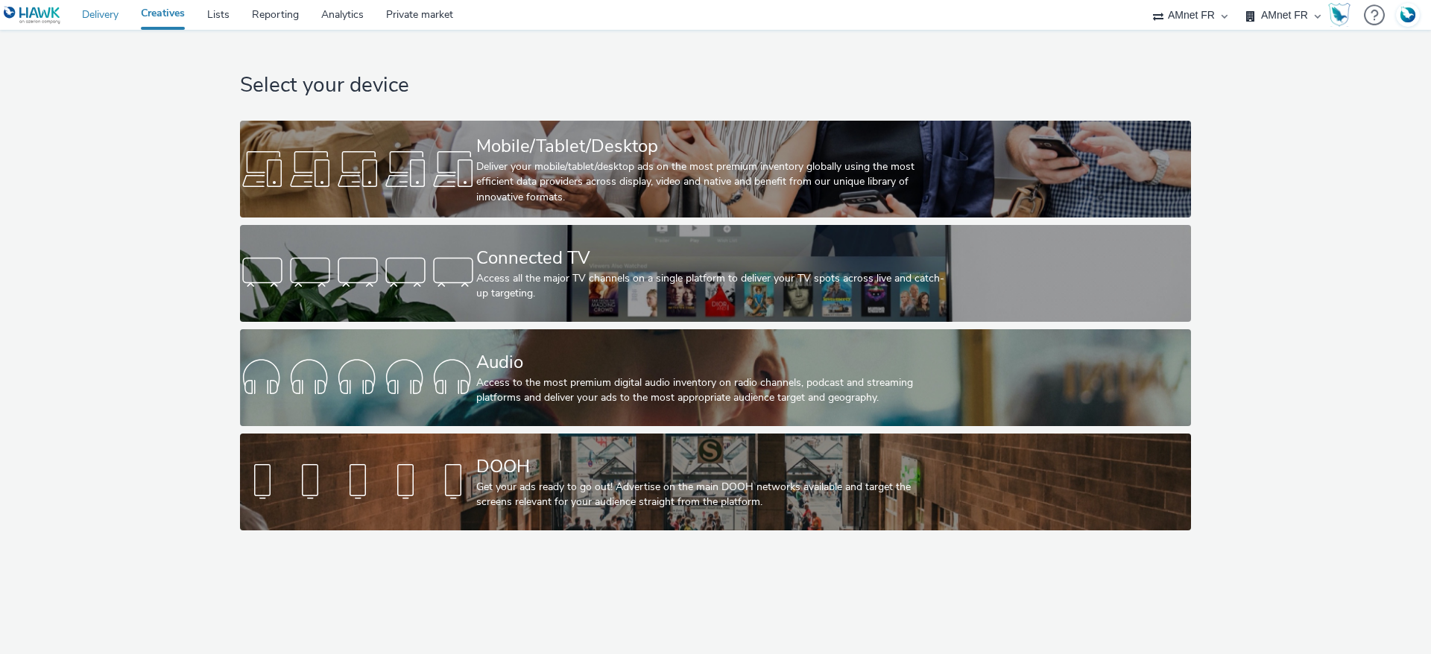  Describe the element at coordinates (715, 274) in the screenshot. I see `a: Connected TVAccess all the major TV channels on a single platform to deliver your TV spots across...` at that location.